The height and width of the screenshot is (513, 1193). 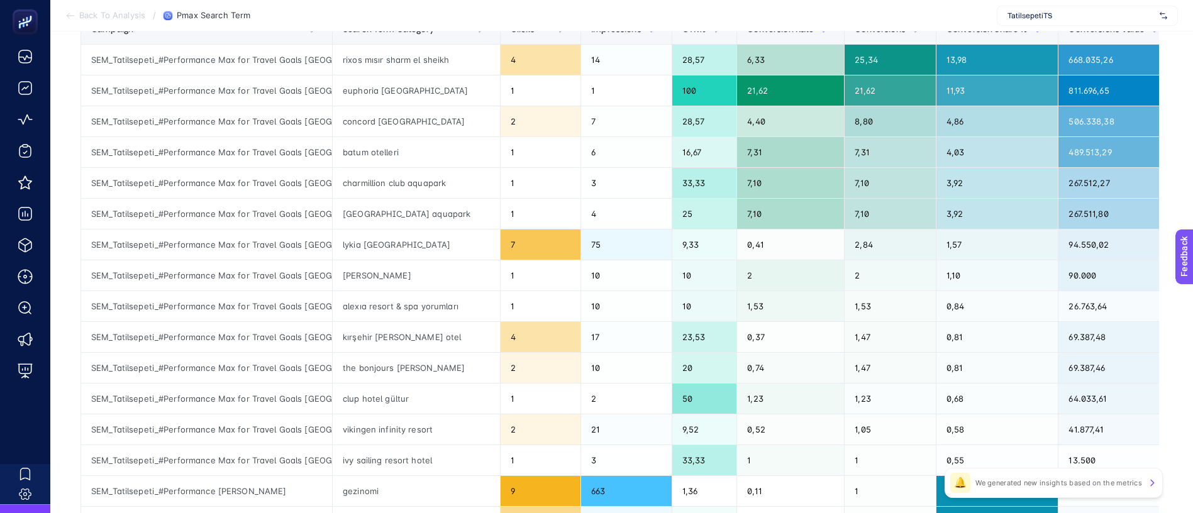 I want to click on div: 1,57, so click(x=997, y=245).